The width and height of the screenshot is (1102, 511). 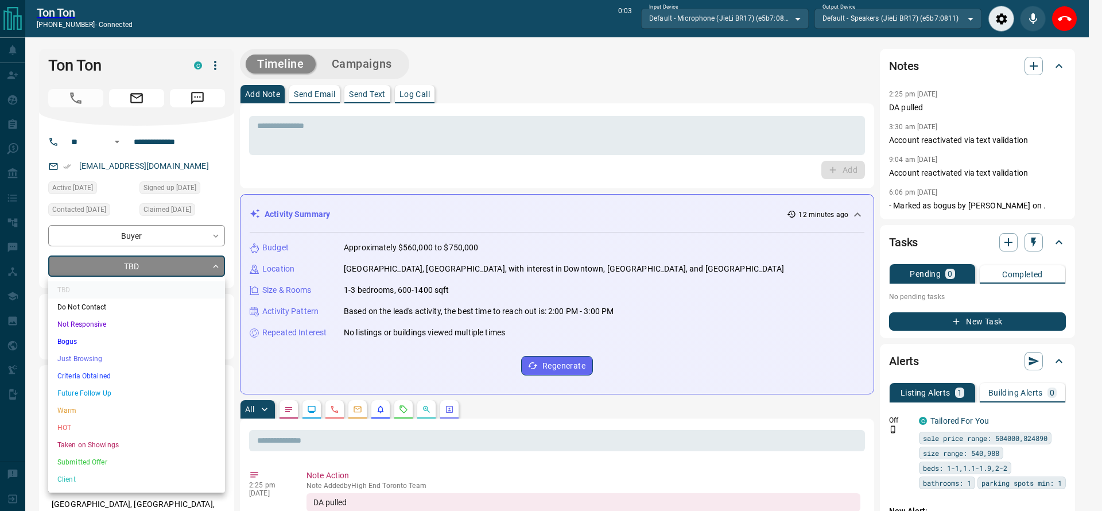 I want to click on li: Do Not Contact, so click(x=137, y=307).